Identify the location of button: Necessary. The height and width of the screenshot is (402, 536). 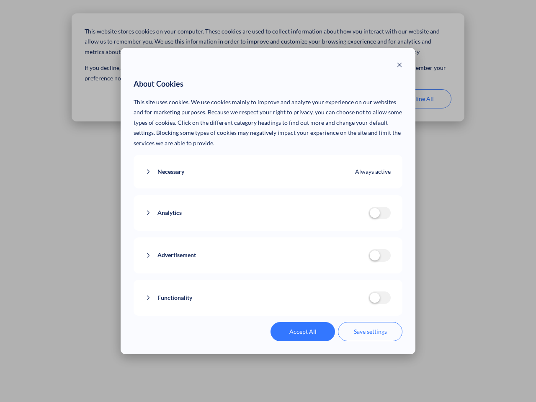
(250, 172).